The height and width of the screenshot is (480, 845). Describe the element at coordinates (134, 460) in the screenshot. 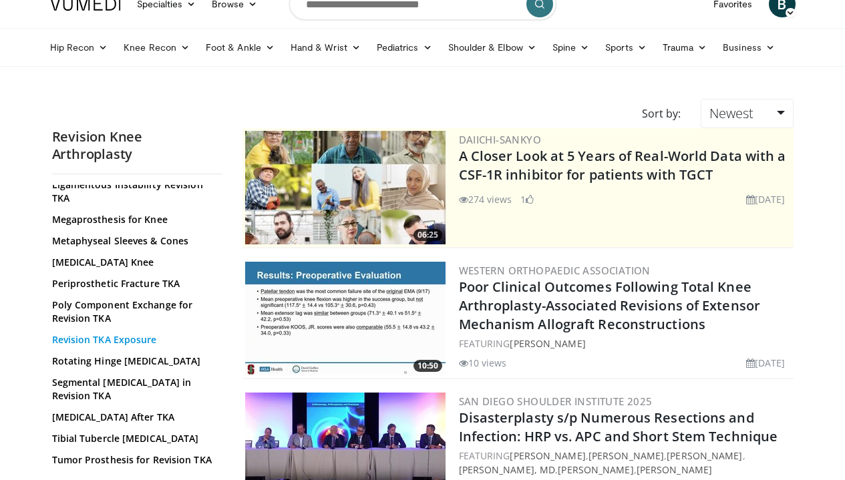

I see `a: Tumor Prosthesis for Revision TKA` at that location.